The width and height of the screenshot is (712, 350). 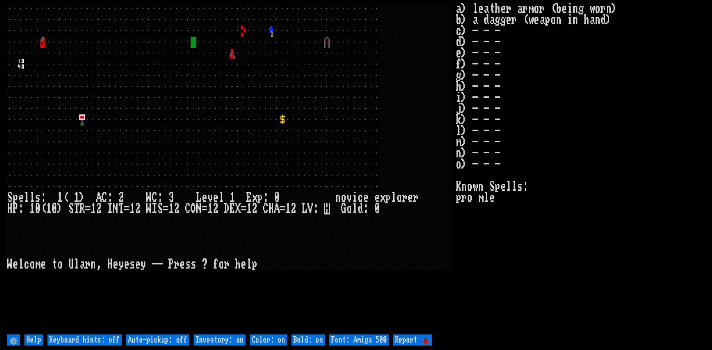 I want to click on div: N, so click(x=115, y=209).